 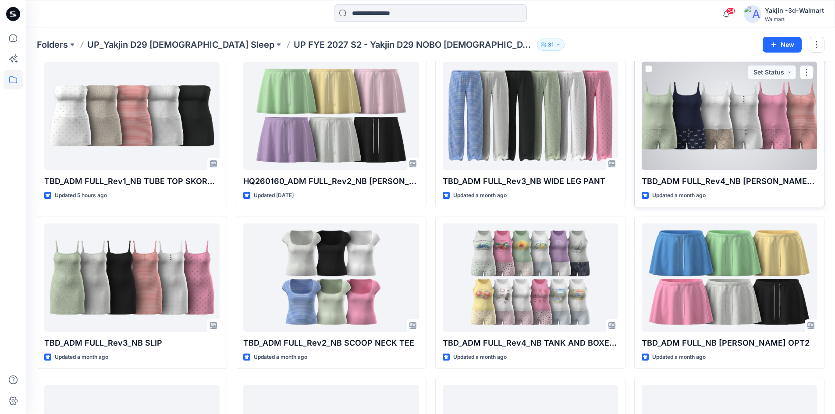 I want to click on p: TBD_ADM FULL_Rev3_NB WIDE LEG PANT, so click(x=530, y=181).